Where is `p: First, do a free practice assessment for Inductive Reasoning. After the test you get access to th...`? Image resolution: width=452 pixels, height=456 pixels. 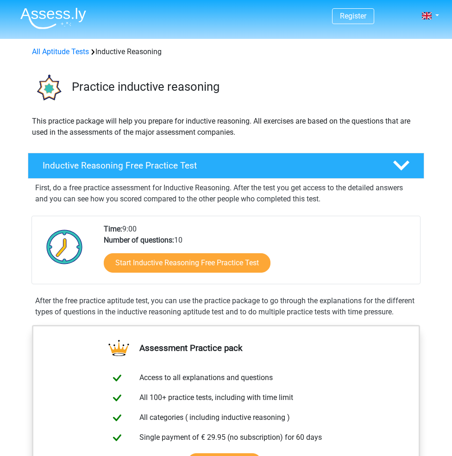 p: First, do a free practice assessment for Inductive Reasoning. After the test you get access to th... is located at coordinates (226, 193).